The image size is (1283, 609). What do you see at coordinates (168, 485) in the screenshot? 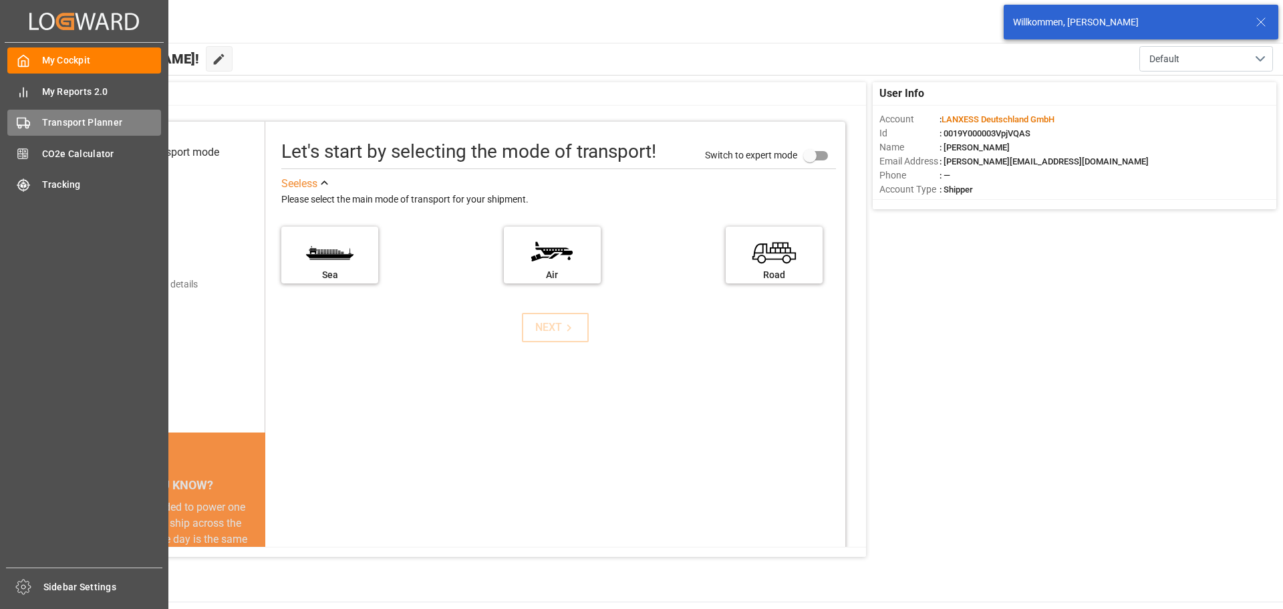
I see `div: DID YOU KNOW?` at bounding box center [168, 485].